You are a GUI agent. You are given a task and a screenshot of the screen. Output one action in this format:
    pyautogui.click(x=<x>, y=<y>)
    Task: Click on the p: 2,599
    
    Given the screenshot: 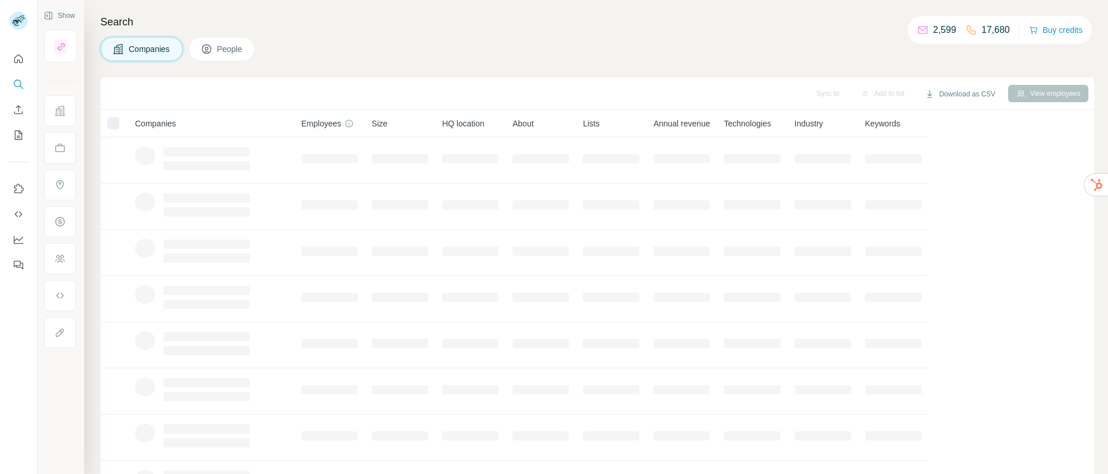 What is the action you would take?
    pyautogui.click(x=944, y=30)
    